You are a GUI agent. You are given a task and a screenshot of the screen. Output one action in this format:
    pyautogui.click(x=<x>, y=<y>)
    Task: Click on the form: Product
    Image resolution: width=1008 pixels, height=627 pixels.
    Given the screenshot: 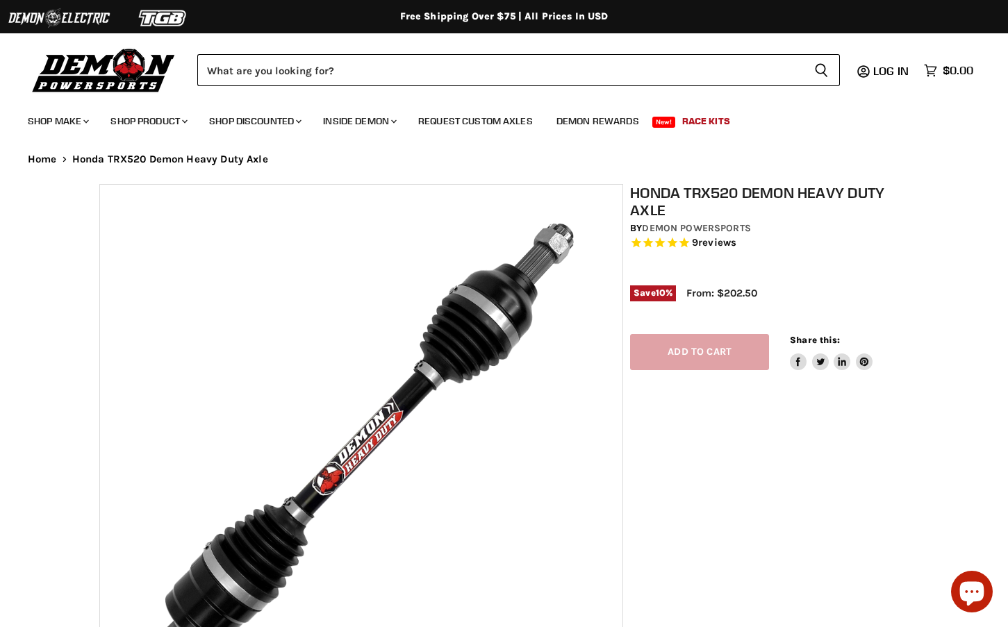 What is the action you would take?
    pyautogui.click(x=518, y=70)
    